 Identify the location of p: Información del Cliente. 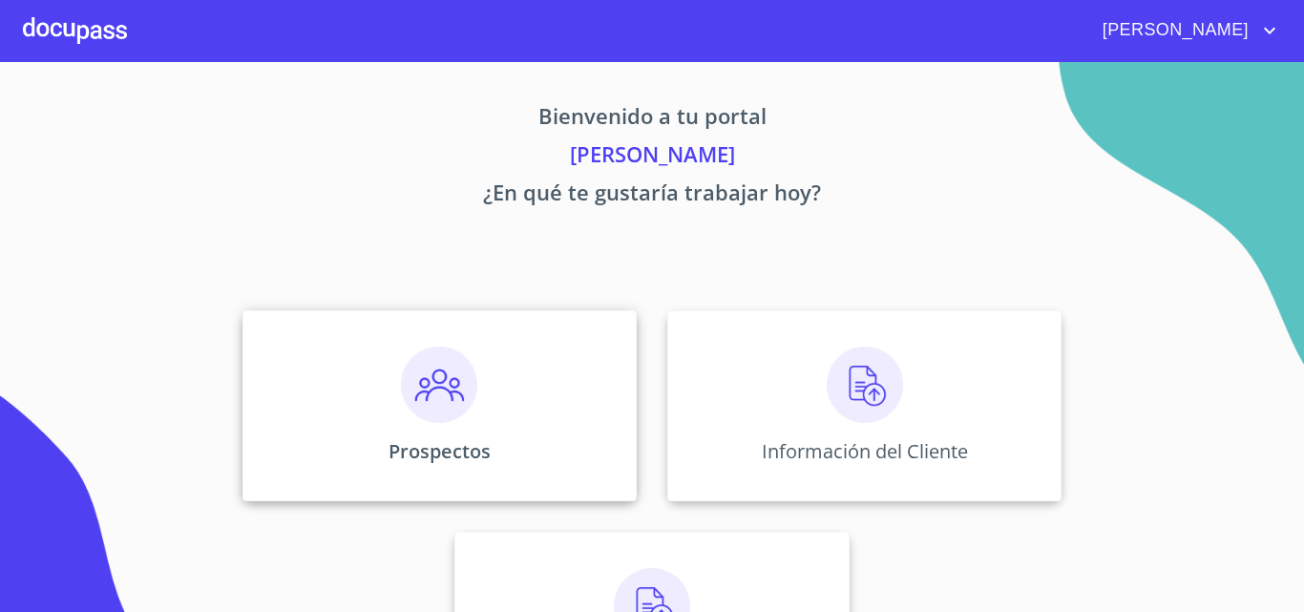
(865, 451).